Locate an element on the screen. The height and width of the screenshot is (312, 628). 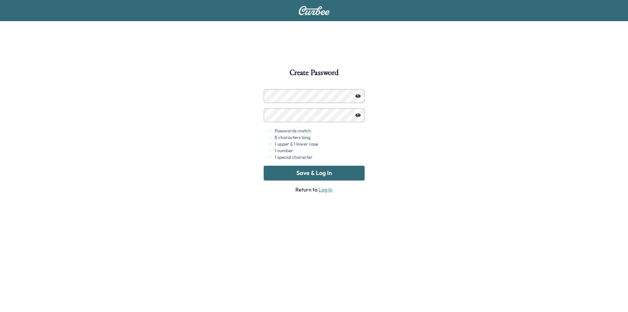
span: Passwords match is located at coordinates (293, 131).